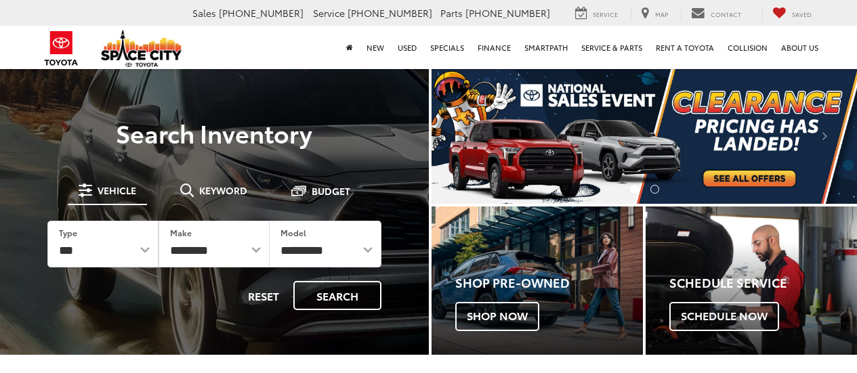 The image size is (857, 373). What do you see at coordinates (223, 190) in the screenshot?
I see `span: Keyword` at bounding box center [223, 190].